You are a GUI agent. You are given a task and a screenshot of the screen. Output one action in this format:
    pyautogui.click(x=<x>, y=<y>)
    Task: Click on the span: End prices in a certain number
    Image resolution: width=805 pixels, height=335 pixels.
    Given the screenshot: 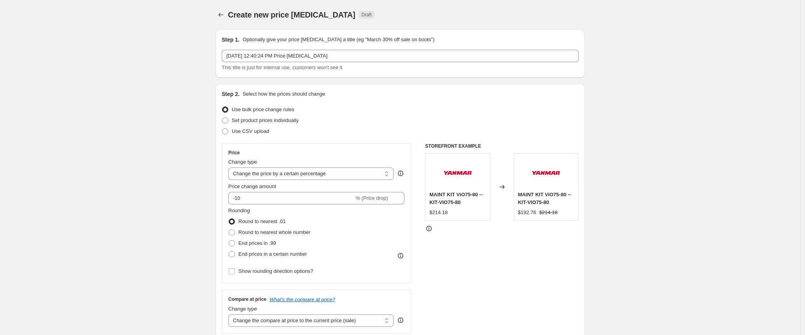 What is the action you would take?
    pyautogui.click(x=273, y=254)
    